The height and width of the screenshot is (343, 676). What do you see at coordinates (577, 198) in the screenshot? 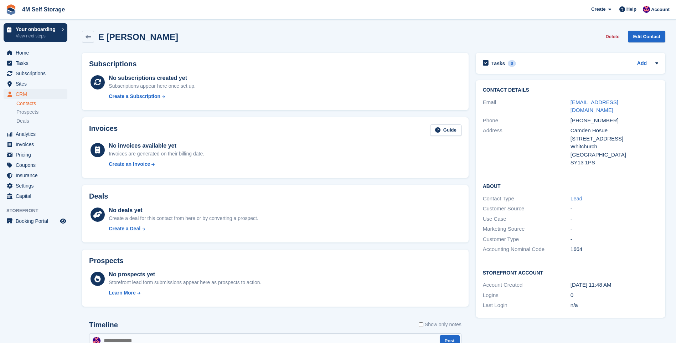
I see `a: Lead` at bounding box center [577, 198].